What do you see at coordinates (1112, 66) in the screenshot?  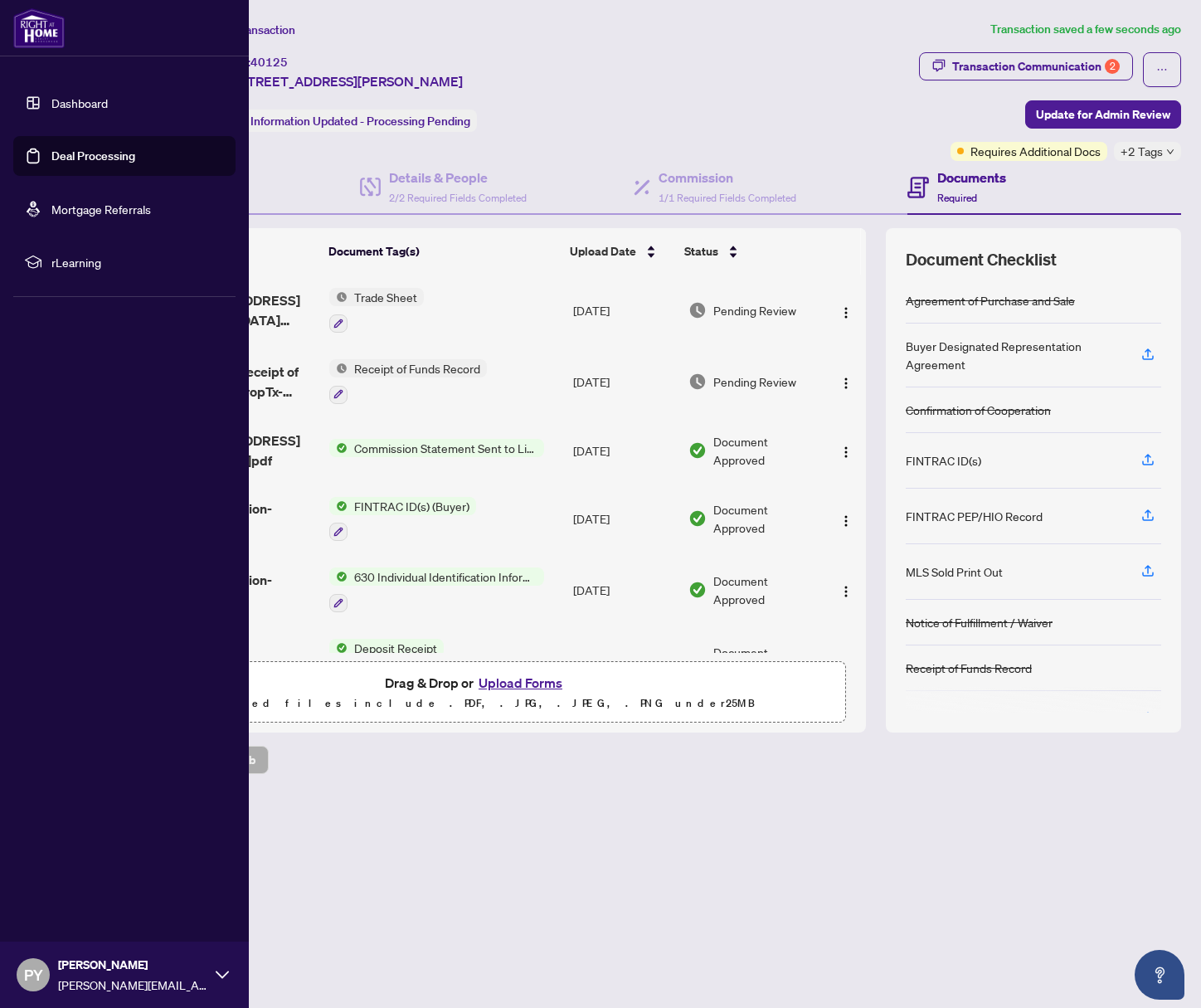 I see `div: 2` at bounding box center [1112, 66].